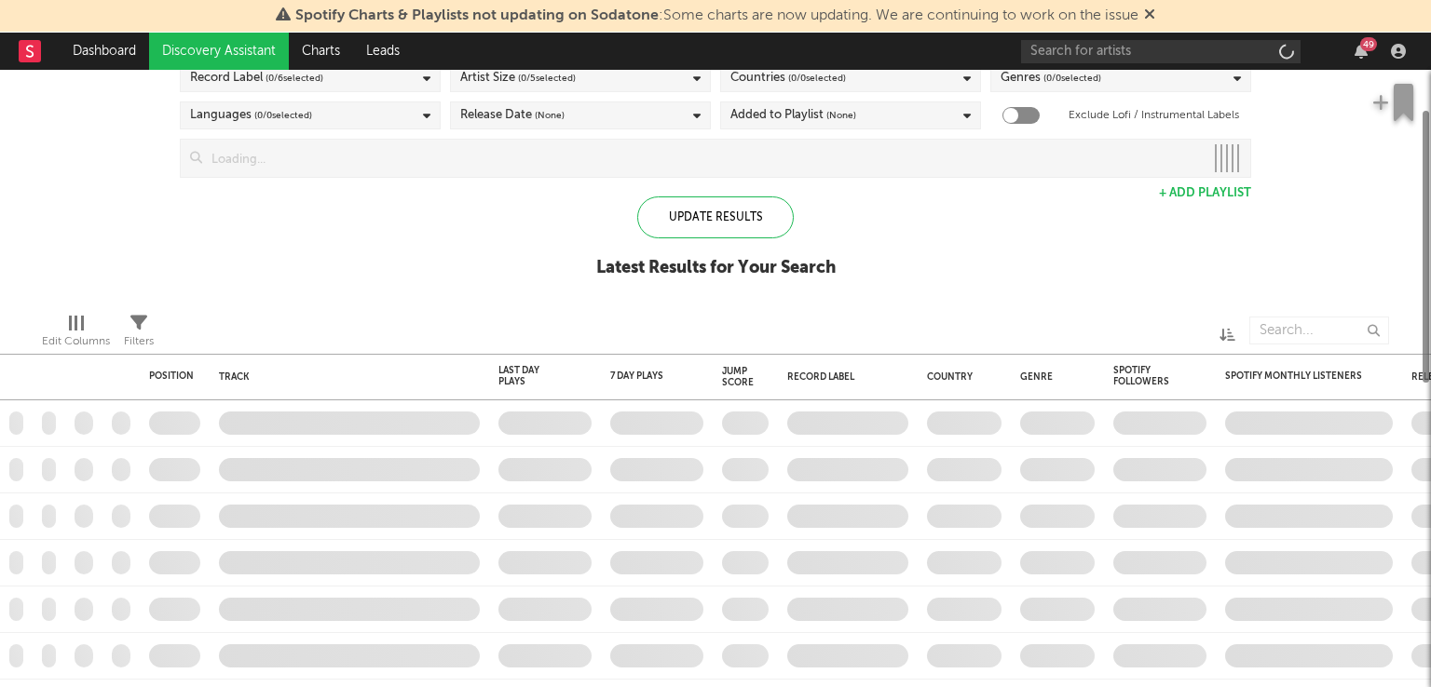 Image resolution: width=1431 pixels, height=687 pixels. Describe the element at coordinates (251, 115) in the screenshot. I see `div: Languages` at that location.